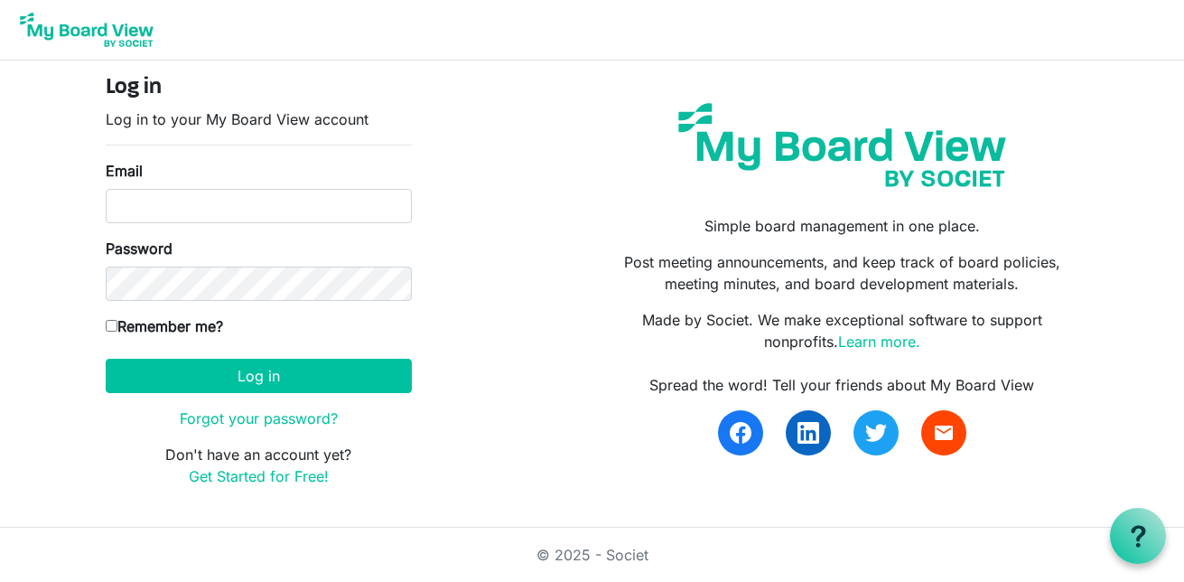  I want to click on img: My Board View Logo, so click(87, 30).